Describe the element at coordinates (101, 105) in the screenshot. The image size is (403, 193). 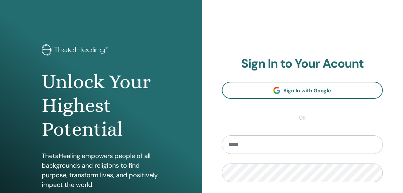
I see `h1: Unlock Your Highest Potential` at that location.